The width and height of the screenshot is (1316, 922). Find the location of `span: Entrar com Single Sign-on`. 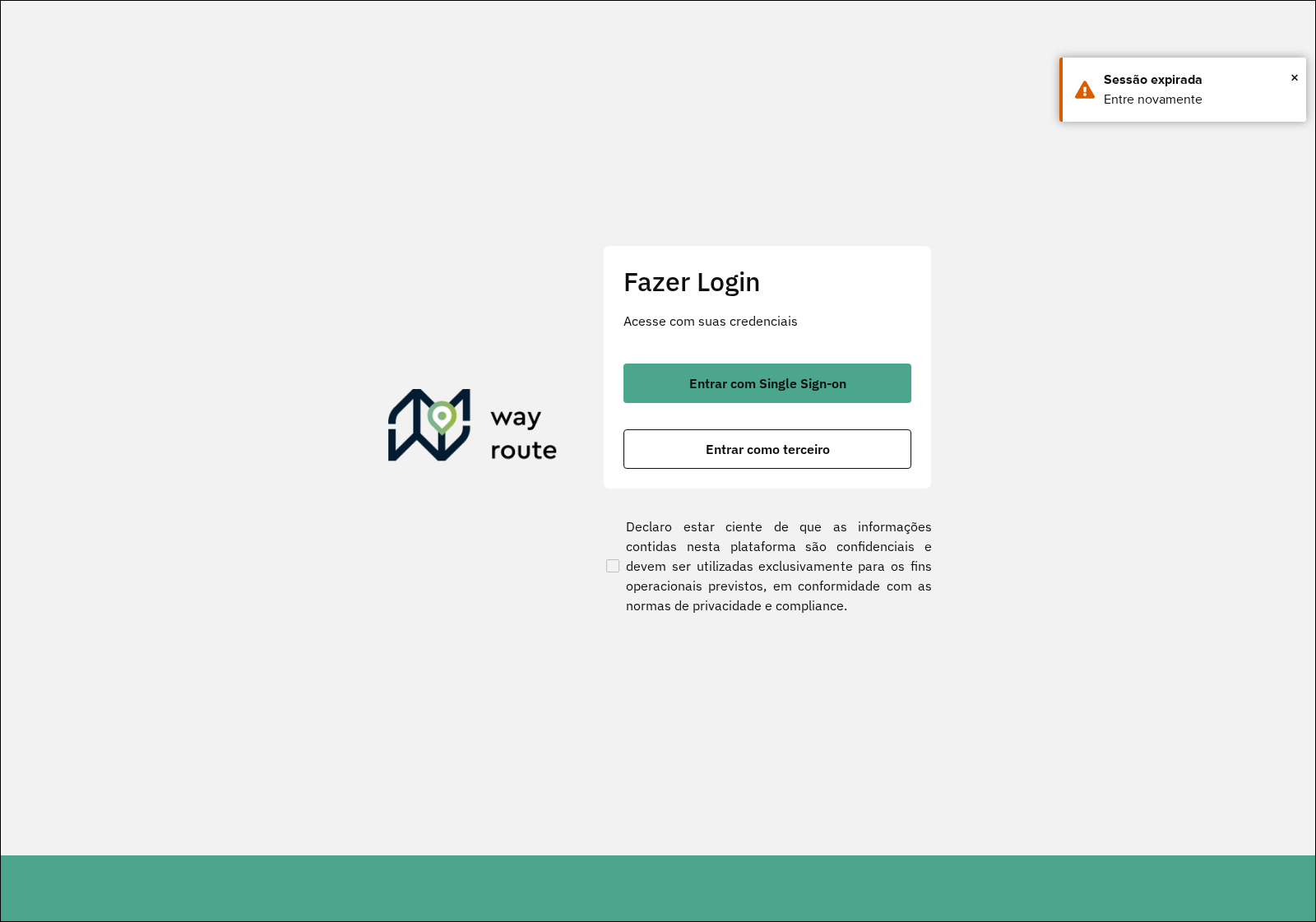

span: Entrar com Single Sign-on is located at coordinates (767, 383).